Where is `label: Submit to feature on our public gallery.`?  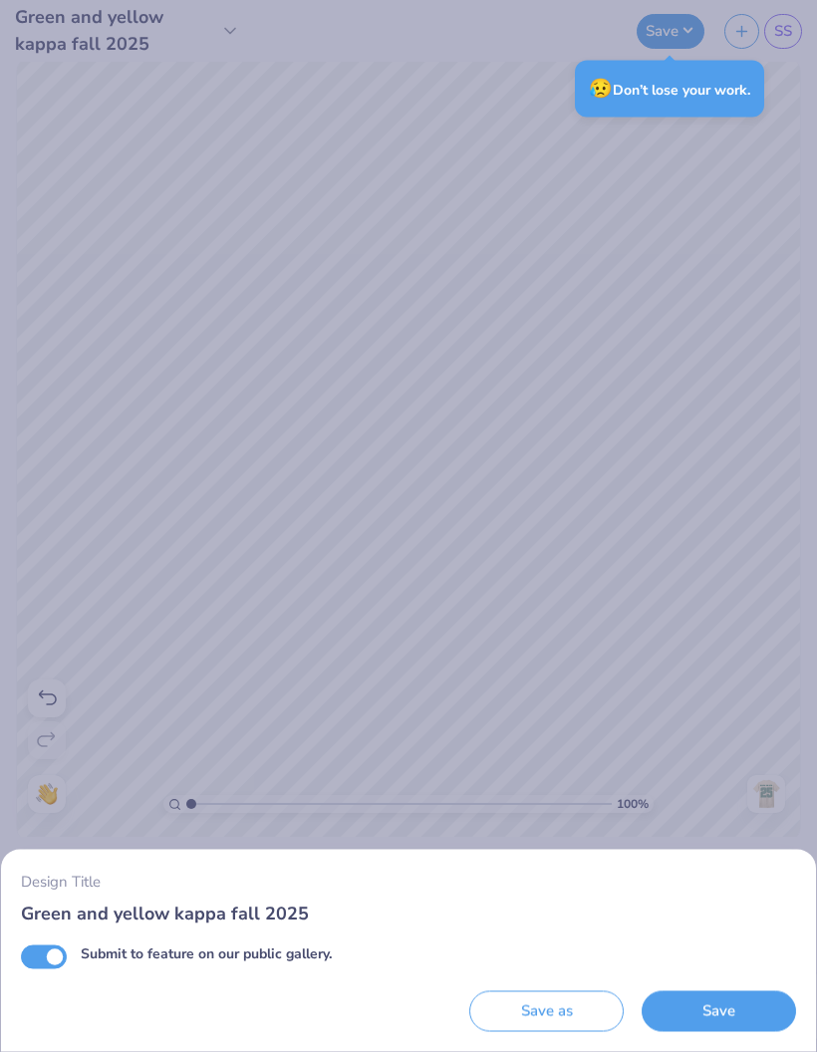 label: Submit to feature on our public gallery. is located at coordinates (206, 953).